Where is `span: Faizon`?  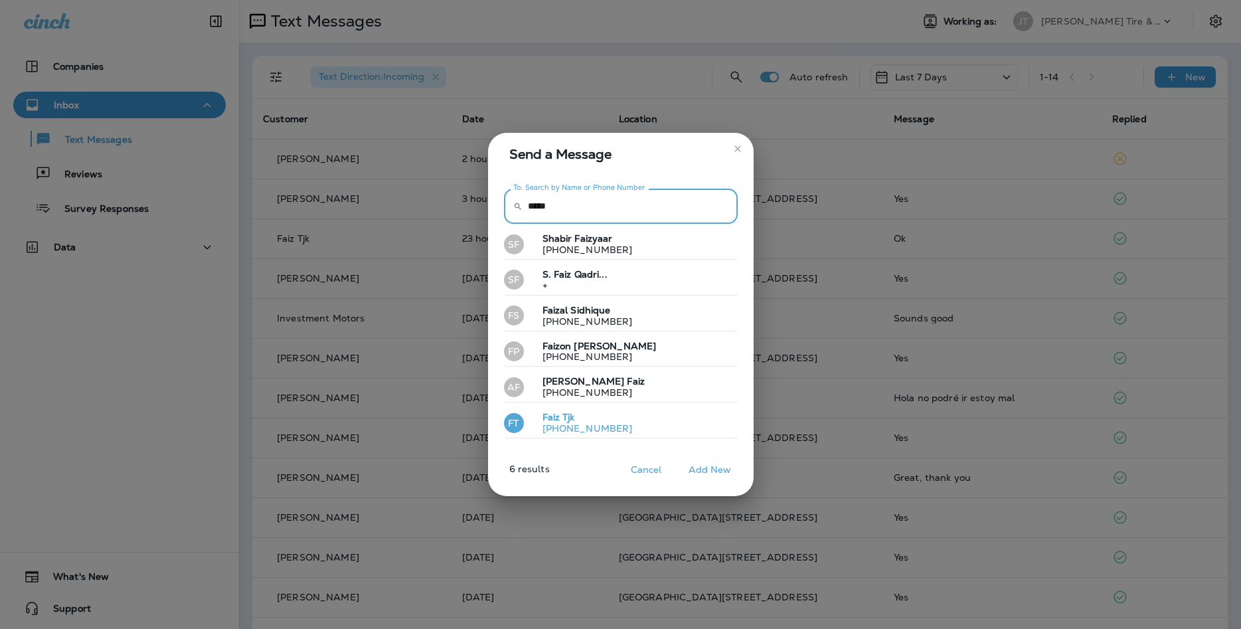 span: Faizon is located at coordinates (557, 346).